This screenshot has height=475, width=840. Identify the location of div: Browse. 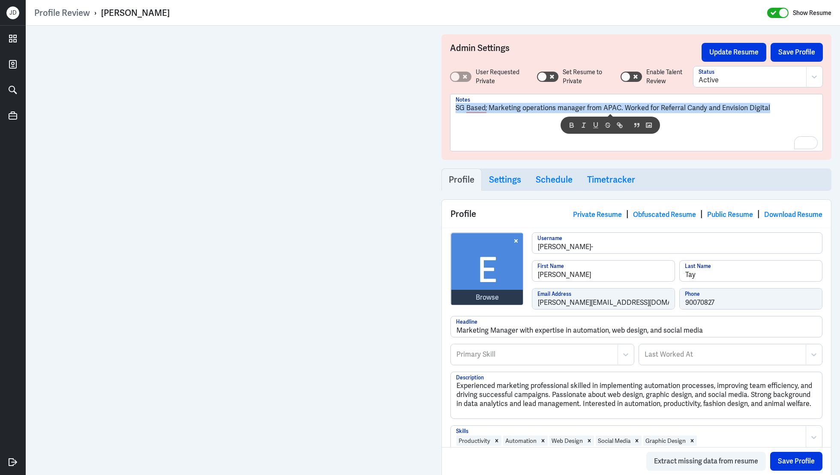
(488, 298).